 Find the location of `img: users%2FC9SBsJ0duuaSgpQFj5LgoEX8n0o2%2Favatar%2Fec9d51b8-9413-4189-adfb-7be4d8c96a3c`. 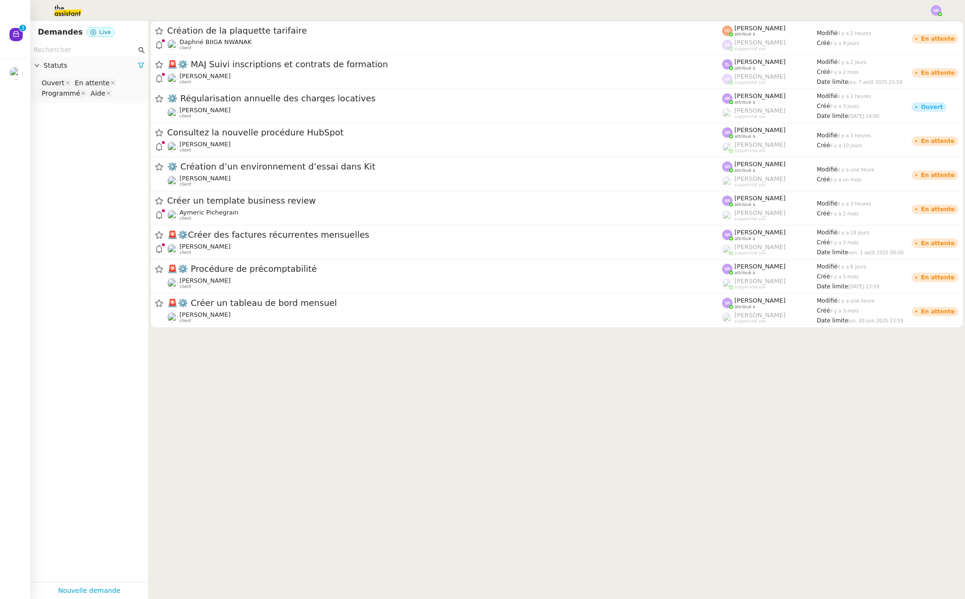

img: users%2FC9SBsJ0duuaSgpQFj5LgoEX8n0o2%2Favatar%2Fec9d51b8-9413-4189-adfb-7be4d8c96a3c is located at coordinates (172, 147).